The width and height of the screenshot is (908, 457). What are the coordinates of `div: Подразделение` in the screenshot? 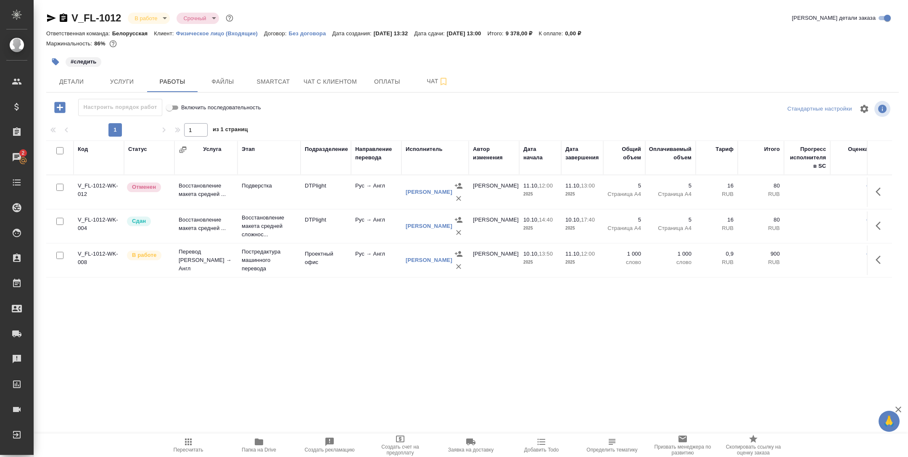 It's located at (326, 149).